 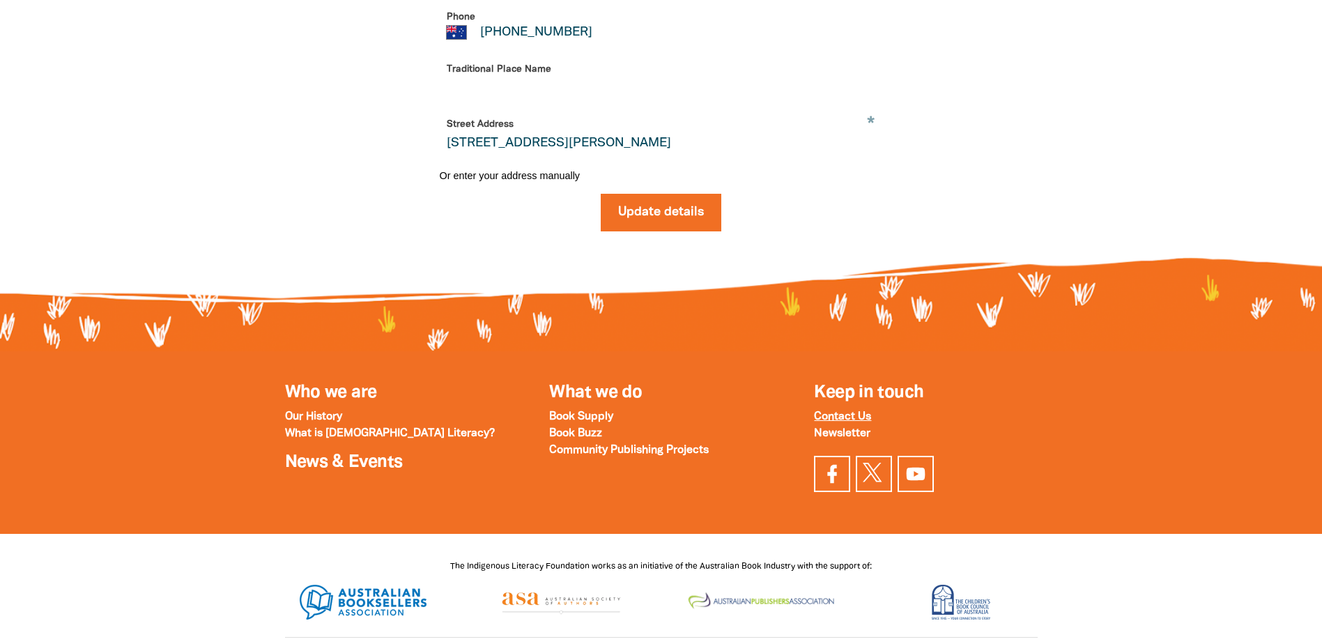 What do you see at coordinates (595, 392) in the screenshot?
I see `a: What we do` at bounding box center [595, 392].